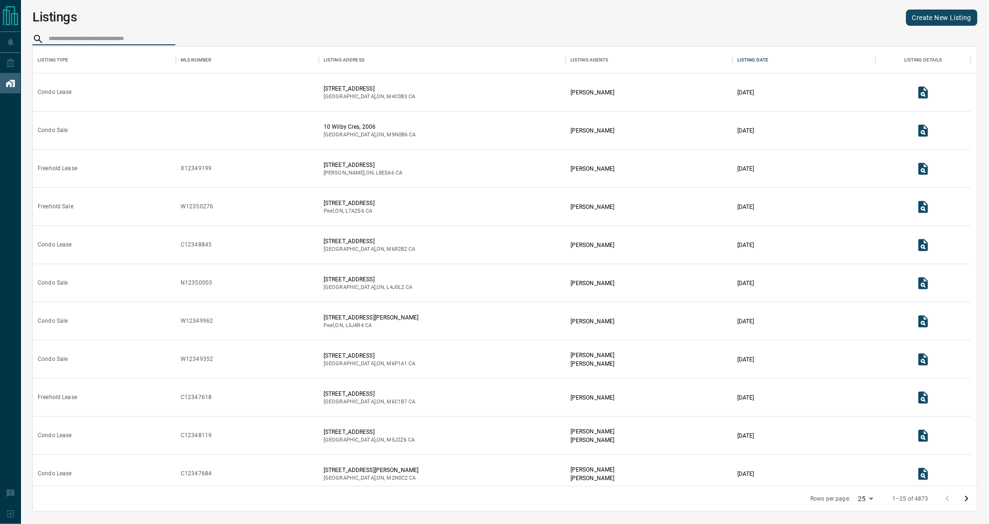 The height and width of the screenshot is (524, 989). Describe the element at coordinates (830, 499) in the screenshot. I see `p: Rows per page:` at that location.